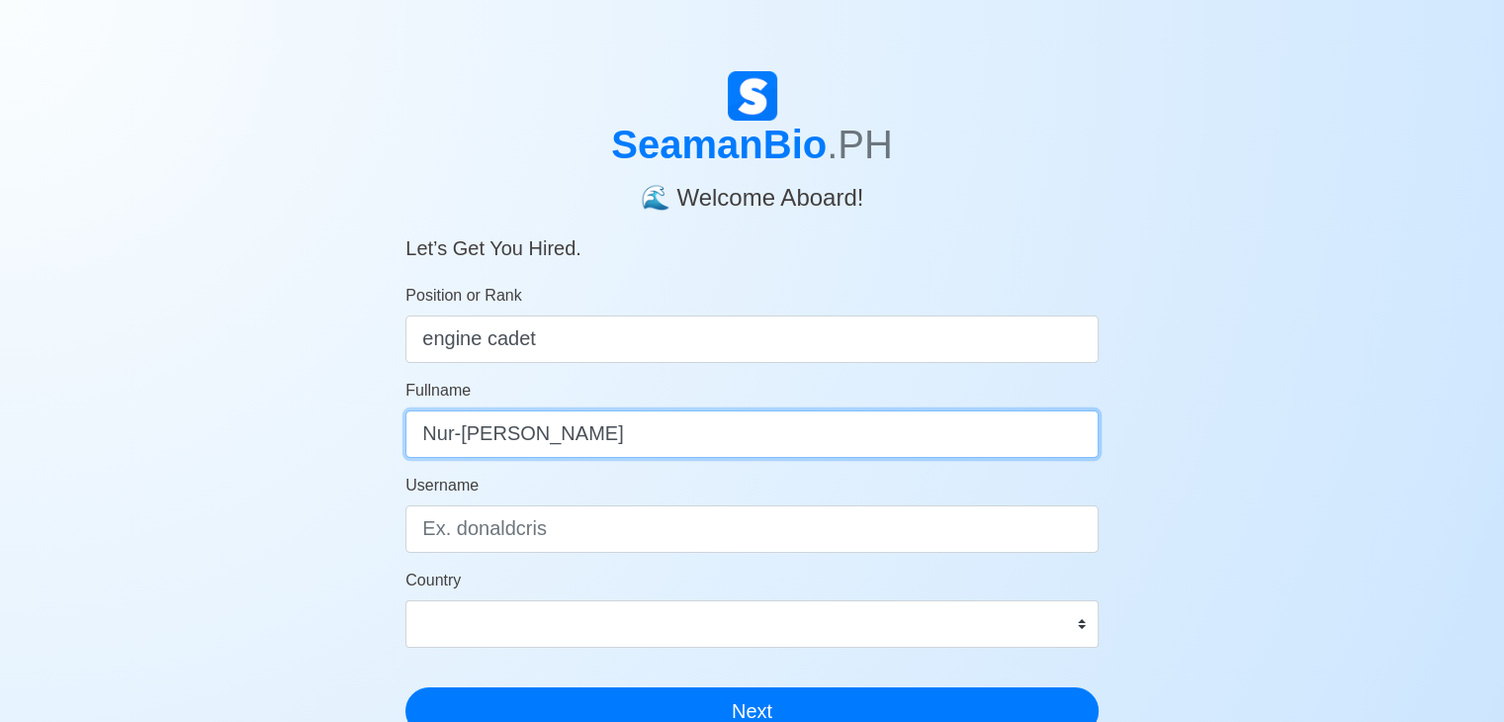 This screenshot has width=1504, height=722. I want to click on input: Ex. donaldcris, so click(751, 529).